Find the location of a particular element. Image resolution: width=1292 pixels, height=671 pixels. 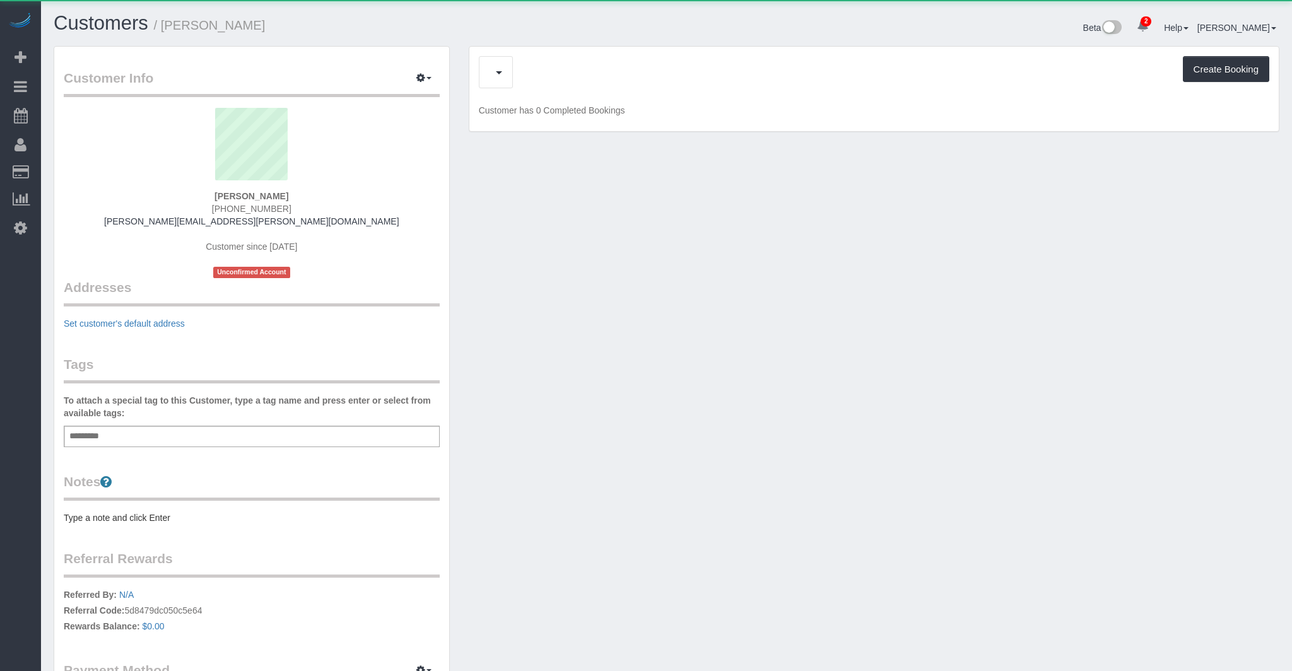

a: Beta is located at coordinates (1103, 28).